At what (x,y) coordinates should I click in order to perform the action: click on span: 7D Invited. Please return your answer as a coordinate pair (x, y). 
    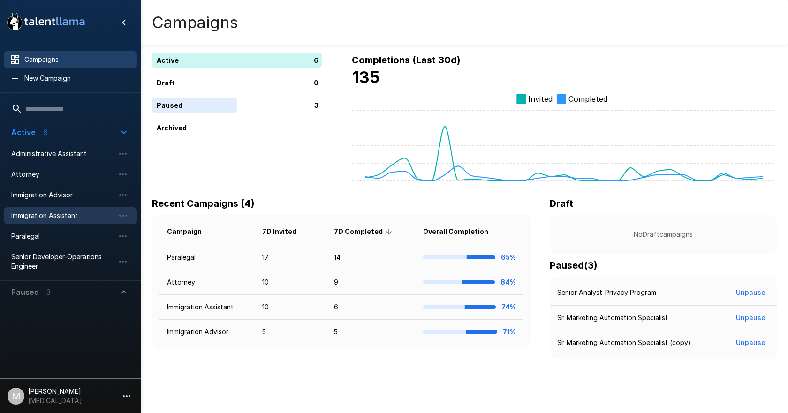
    Looking at the image, I should click on (285, 232).